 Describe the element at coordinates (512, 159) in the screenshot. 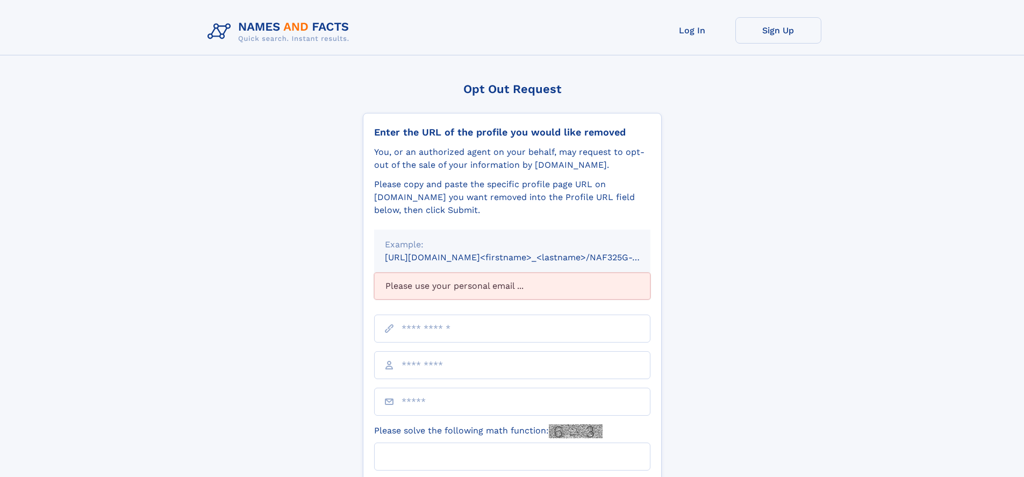

I see `div: You, or an authorized agent on your behalf, may request to opt-out of the sale of your informatio...` at that location.